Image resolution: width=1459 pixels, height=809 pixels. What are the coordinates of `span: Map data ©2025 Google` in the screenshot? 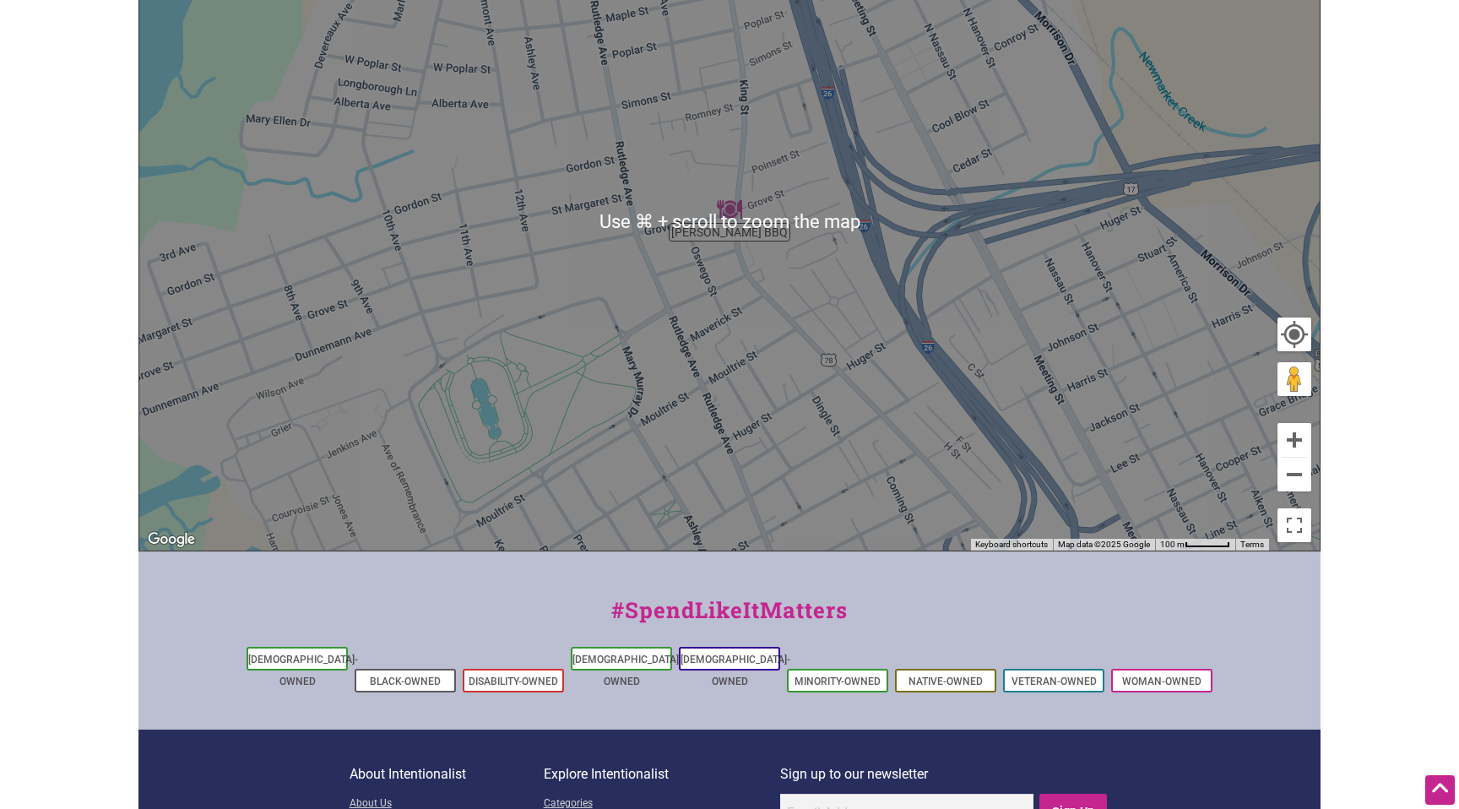 It's located at (1104, 544).